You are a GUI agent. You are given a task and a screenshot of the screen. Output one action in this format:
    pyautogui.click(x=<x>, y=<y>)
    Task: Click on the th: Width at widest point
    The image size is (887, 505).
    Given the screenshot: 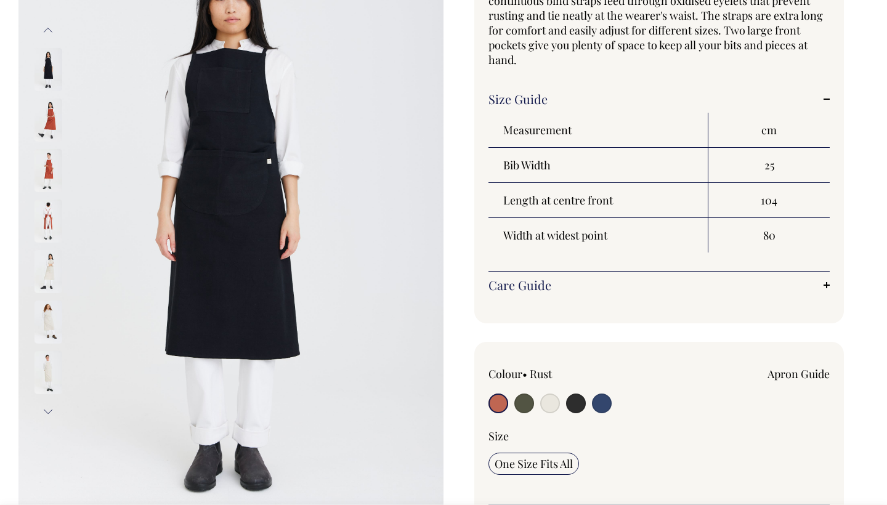 What is the action you would take?
    pyautogui.click(x=598, y=235)
    